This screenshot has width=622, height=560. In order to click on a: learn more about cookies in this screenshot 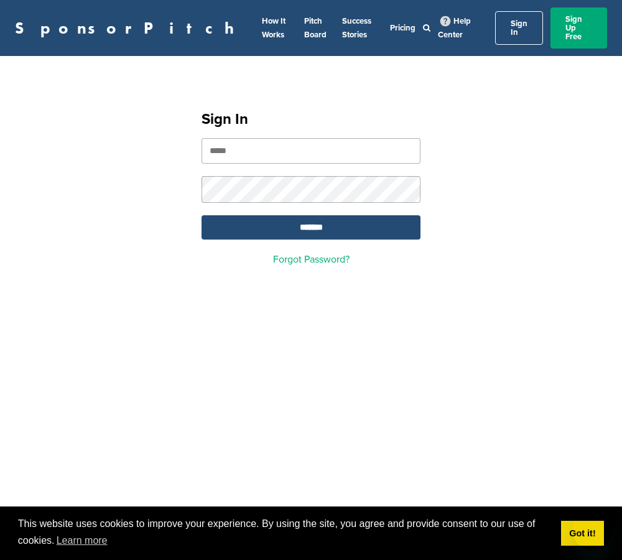, I will do `click(82, 541)`.